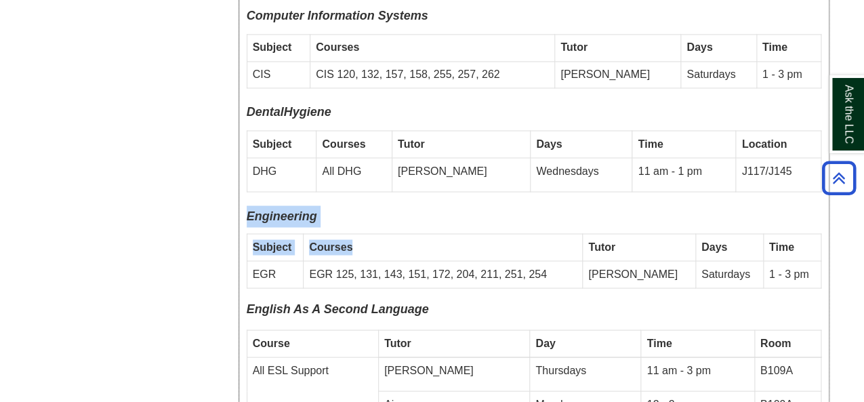  What do you see at coordinates (271, 342) in the screenshot?
I see `strong: Course` at bounding box center [271, 342].